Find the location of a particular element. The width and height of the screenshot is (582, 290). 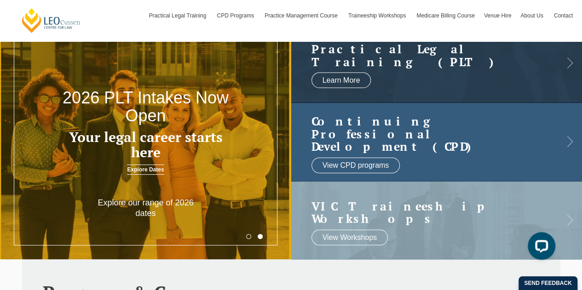

h2: 2026 PLT Intakes Now Open is located at coordinates (146, 107).